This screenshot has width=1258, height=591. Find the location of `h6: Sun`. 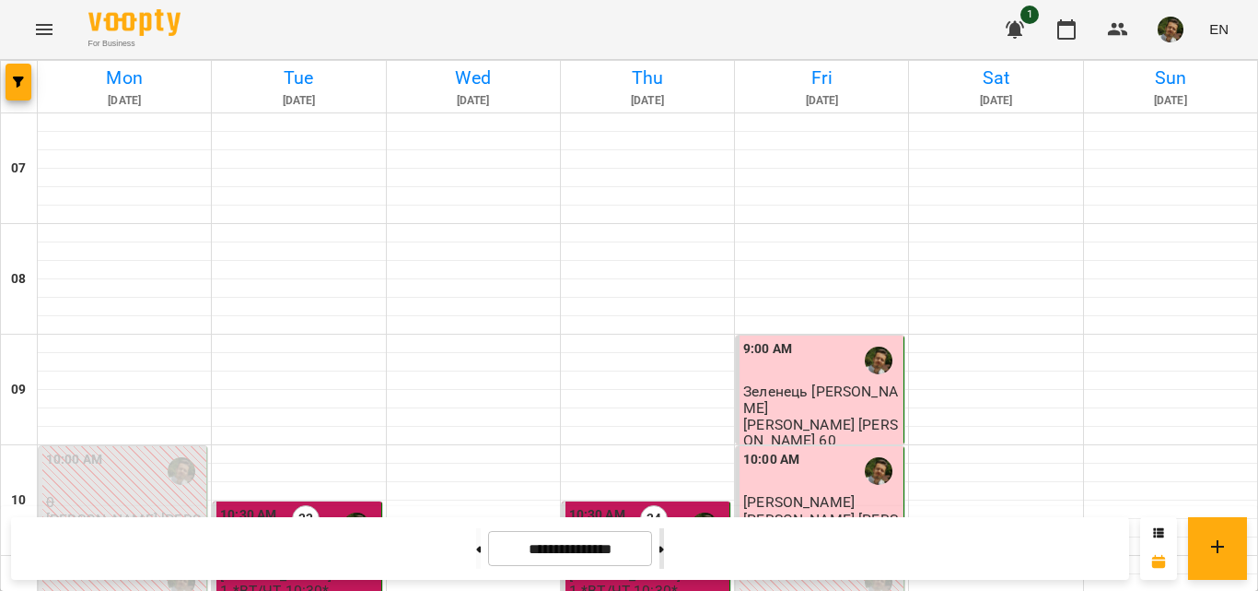

h6: Sun is located at coordinates (1171, 77).